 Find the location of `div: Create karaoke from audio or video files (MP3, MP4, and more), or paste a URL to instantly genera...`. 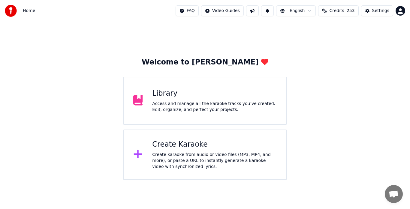

div: Create karaoke from audio or video files (MP3, MP4, and more), or paste a URL to instantly genera... is located at coordinates (214, 161).